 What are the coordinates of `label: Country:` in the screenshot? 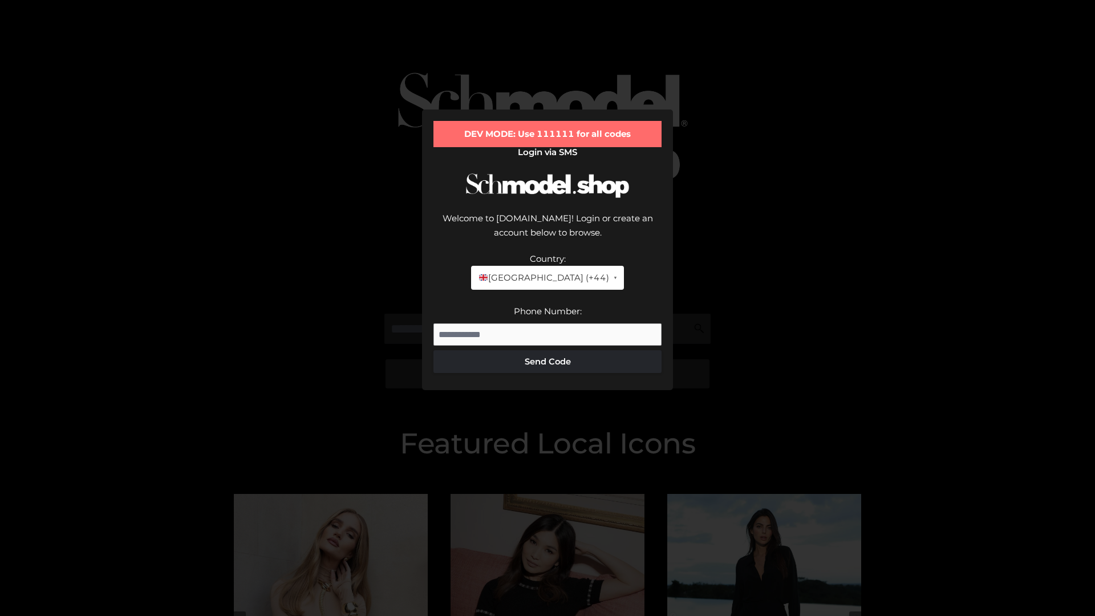 It's located at (548, 258).